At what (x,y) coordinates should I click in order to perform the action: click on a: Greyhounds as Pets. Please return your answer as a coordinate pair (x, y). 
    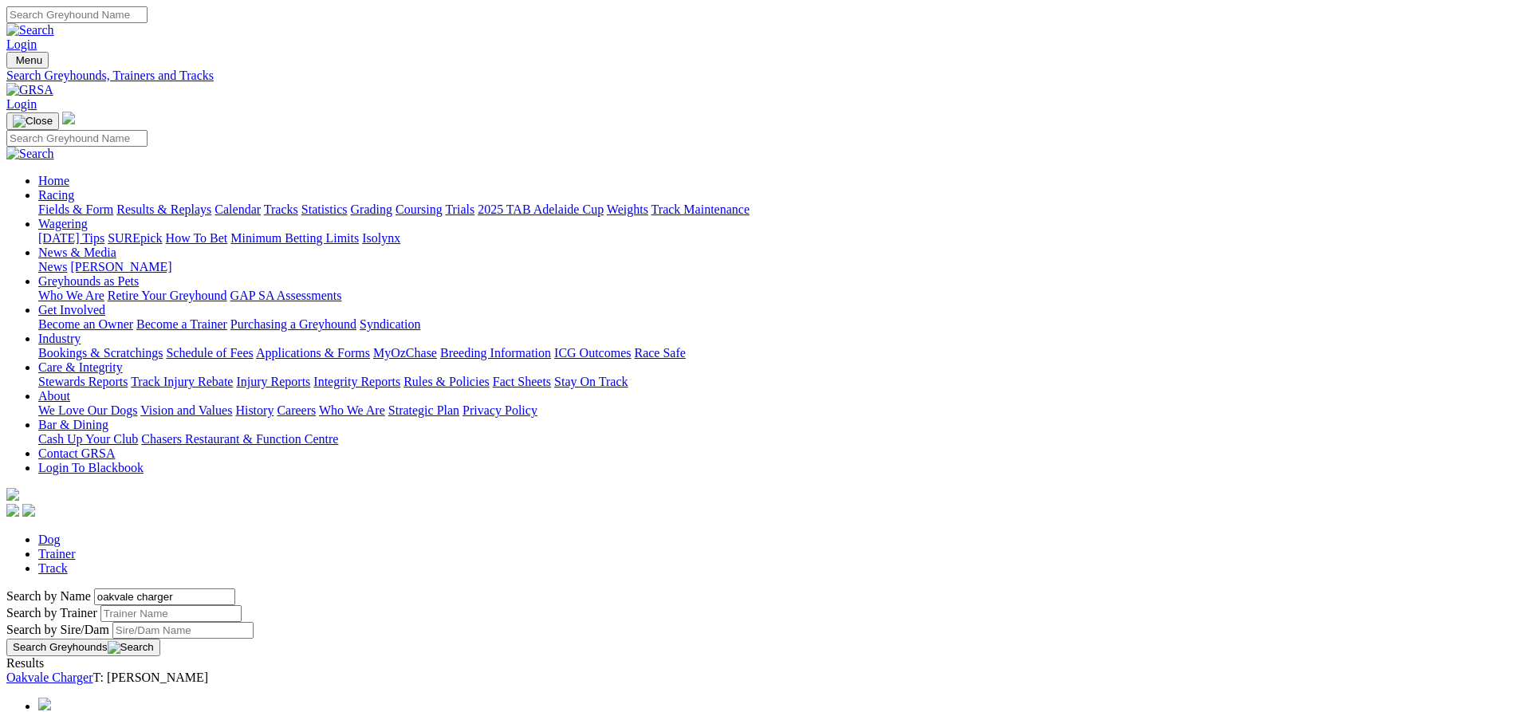
    Looking at the image, I should click on (88, 281).